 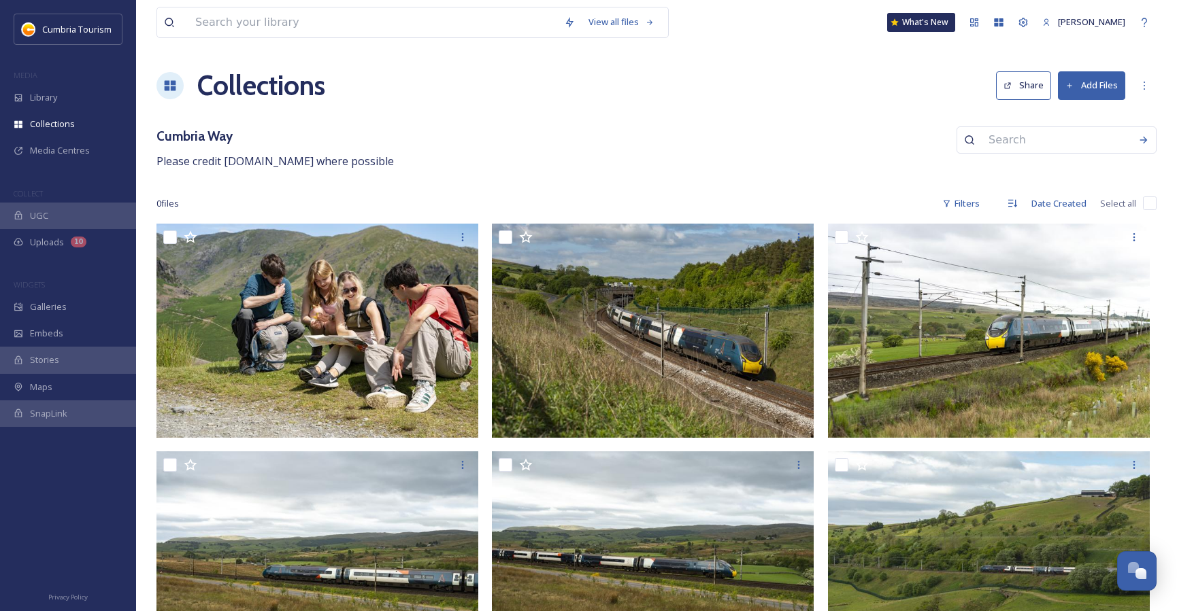 What do you see at coordinates (46, 333) in the screenshot?
I see `span: Embeds` at bounding box center [46, 333].